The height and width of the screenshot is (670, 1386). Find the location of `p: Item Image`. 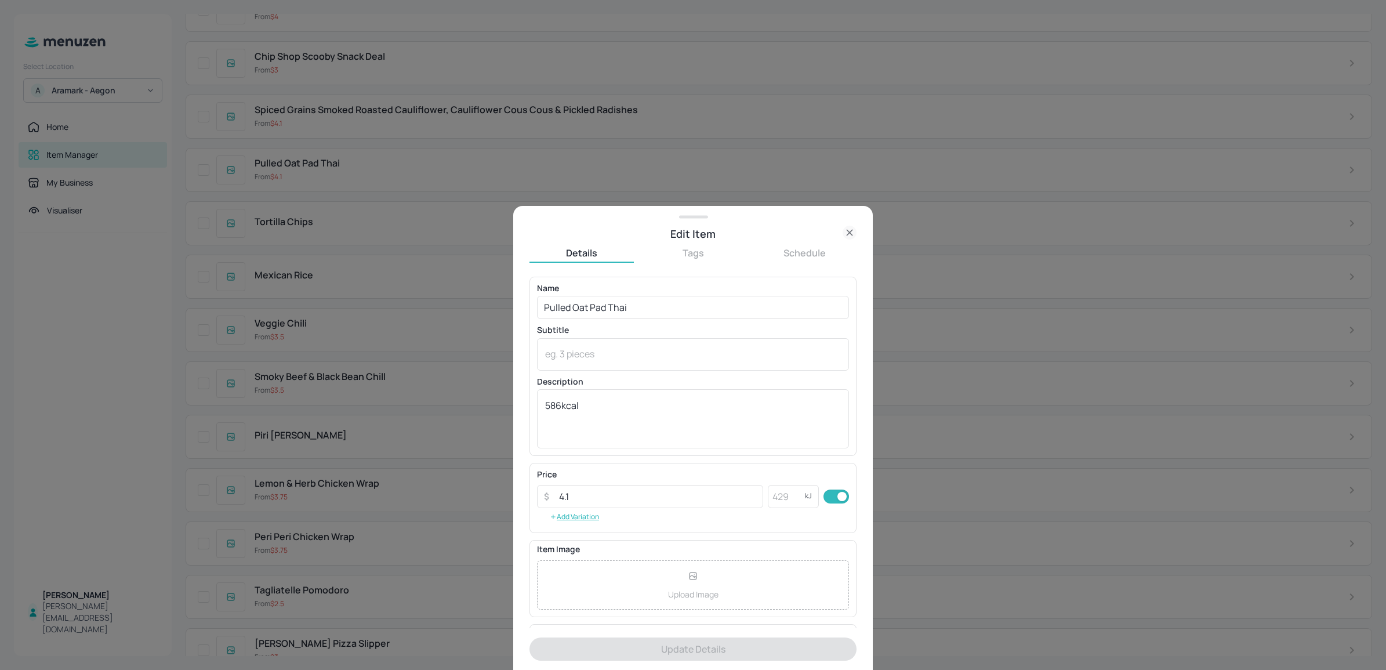

p: Item Image is located at coordinates (693, 549).